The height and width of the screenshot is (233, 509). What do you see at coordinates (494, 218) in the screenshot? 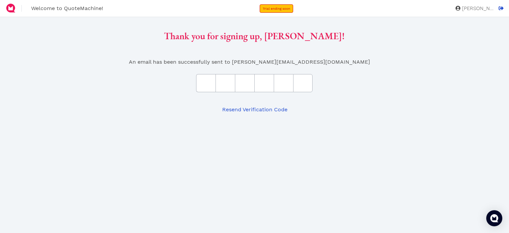
I see `div: Open Intercom Messenger` at bounding box center [494, 218].